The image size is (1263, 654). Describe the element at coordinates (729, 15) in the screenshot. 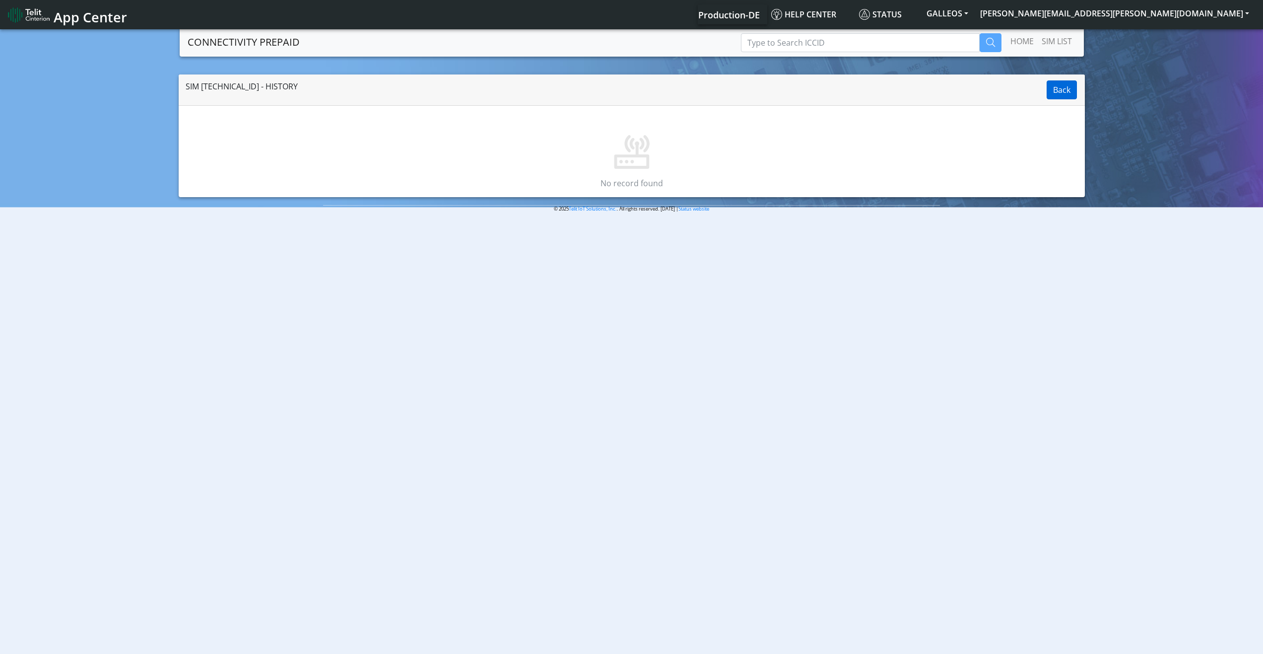

I see `span: Production-DE` at that location.